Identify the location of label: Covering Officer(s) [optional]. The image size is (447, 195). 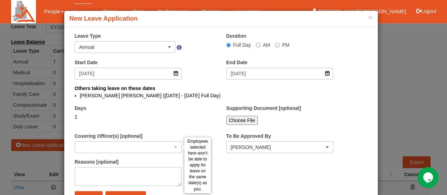
(109, 136).